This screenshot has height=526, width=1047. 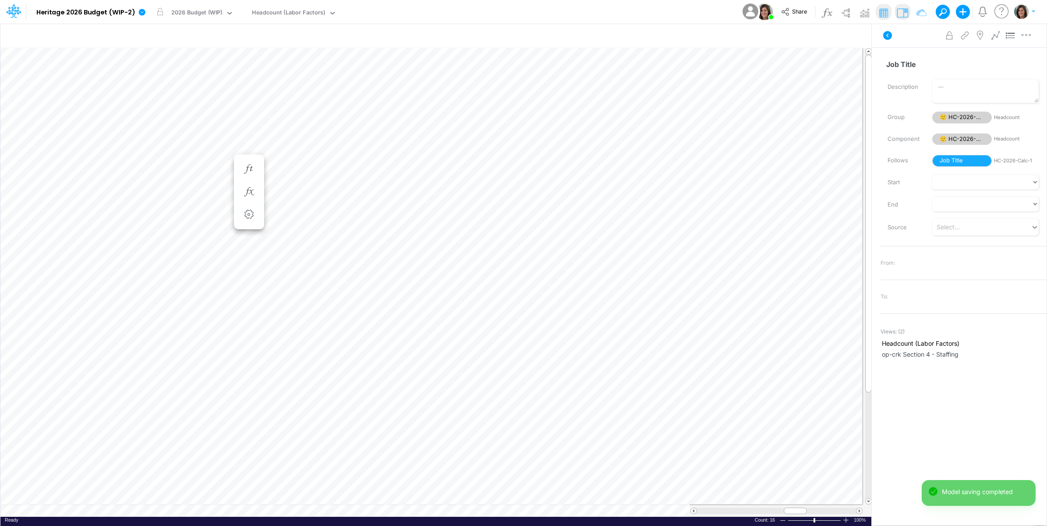 I want to click on span: op-crk Section 4 - Staffing, so click(x=963, y=354).